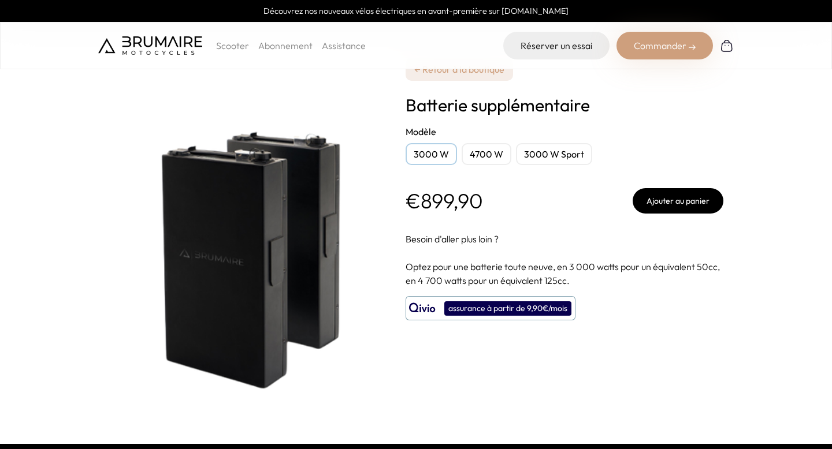  What do you see at coordinates (564, 105) in the screenshot?
I see `h1: Batterie supplémentaire` at bounding box center [564, 105].